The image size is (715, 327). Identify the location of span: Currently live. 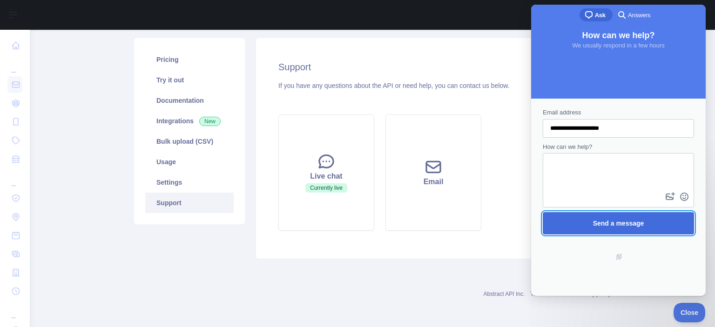
(326, 188).